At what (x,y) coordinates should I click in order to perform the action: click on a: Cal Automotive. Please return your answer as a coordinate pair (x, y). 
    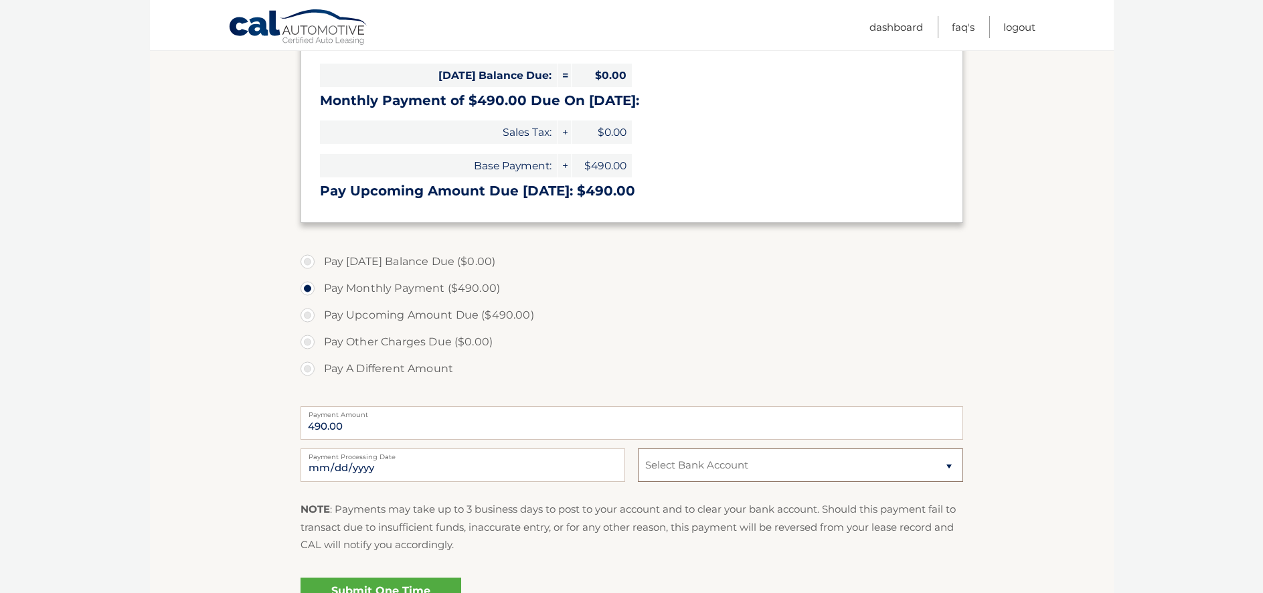
    Looking at the image, I should click on (299, 28).